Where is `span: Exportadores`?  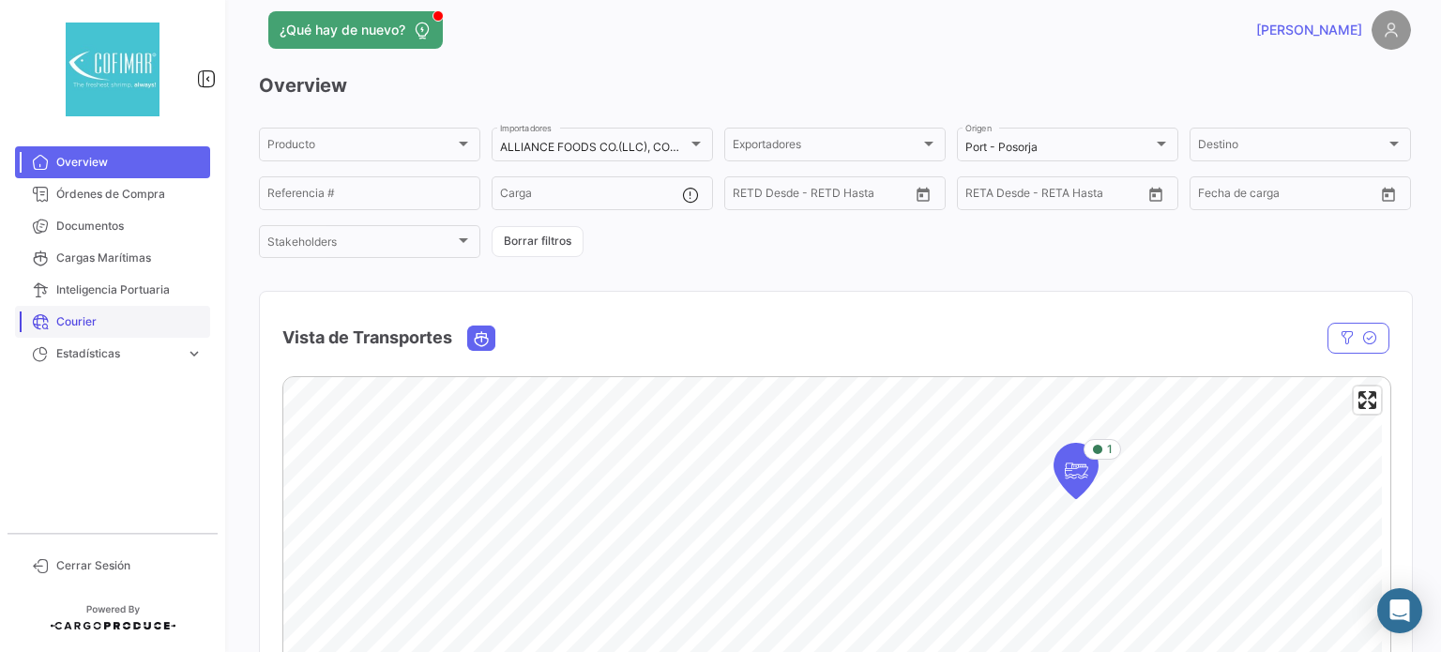
span: Exportadores is located at coordinates (826, 147).